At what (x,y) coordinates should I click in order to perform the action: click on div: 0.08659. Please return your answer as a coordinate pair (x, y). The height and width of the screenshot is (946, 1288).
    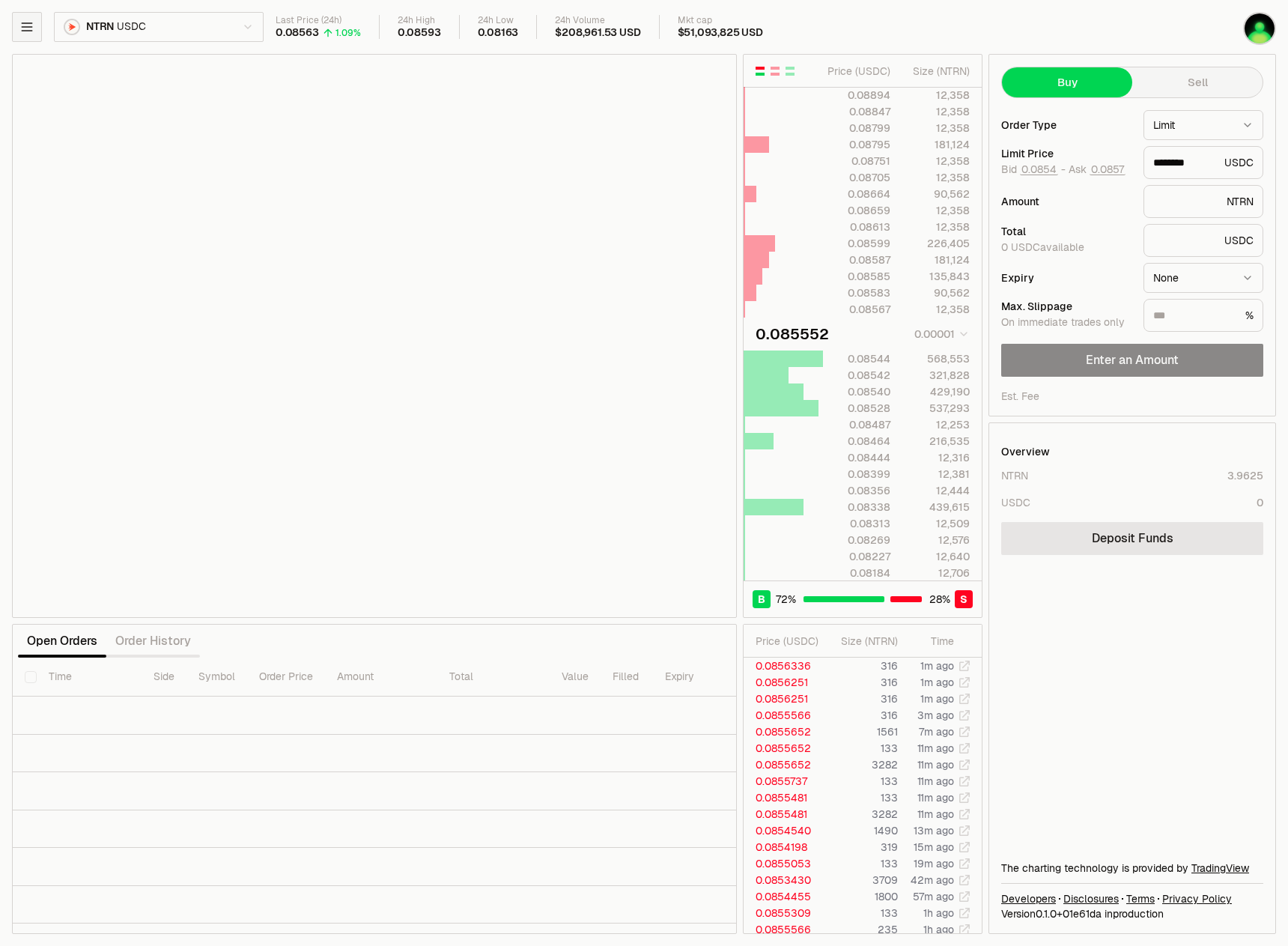
    Looking at the image, I should click on (857, 211).